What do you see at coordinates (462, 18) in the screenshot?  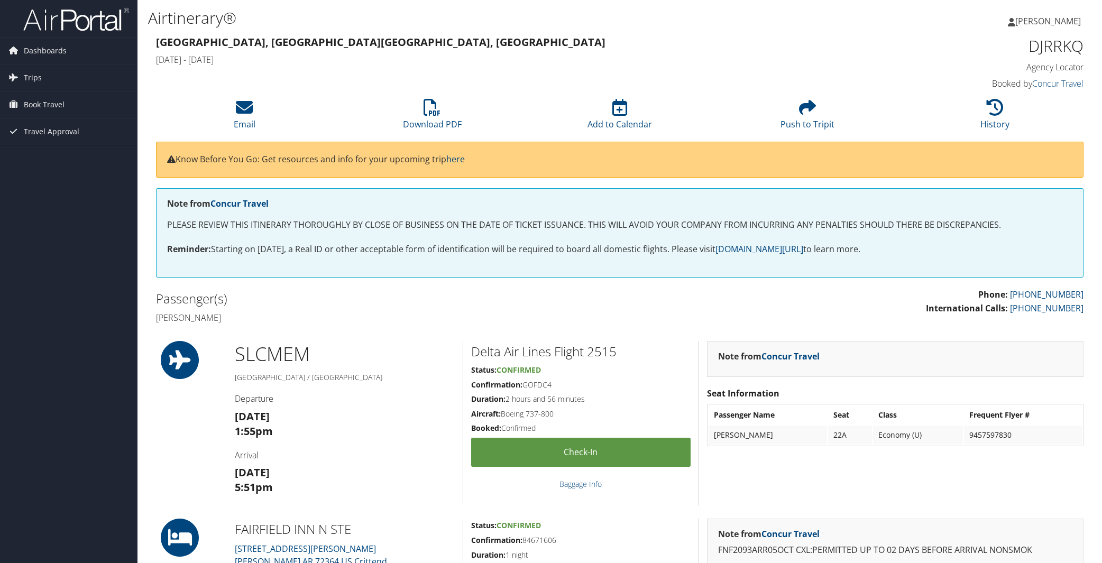 I see `h1: Airtinerary®` at bounding box center [462, 18].